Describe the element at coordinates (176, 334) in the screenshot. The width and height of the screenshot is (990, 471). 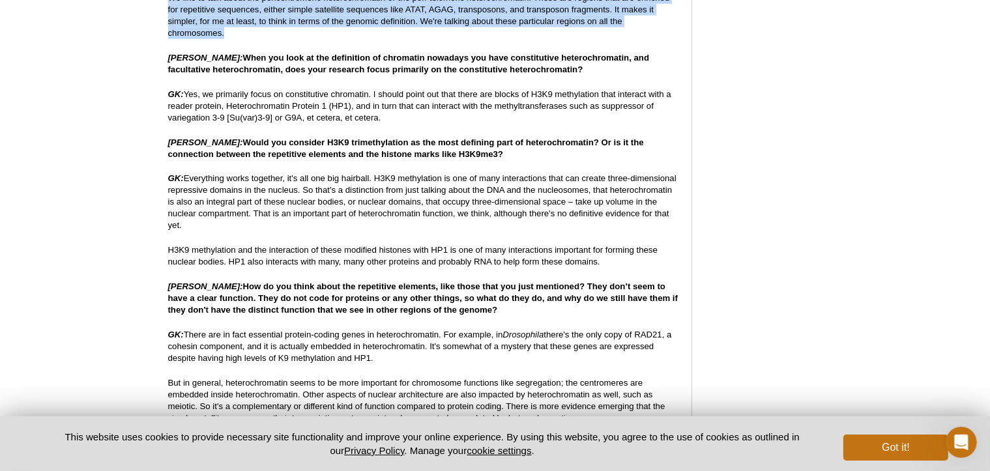
I see `em: GK:` at that location.